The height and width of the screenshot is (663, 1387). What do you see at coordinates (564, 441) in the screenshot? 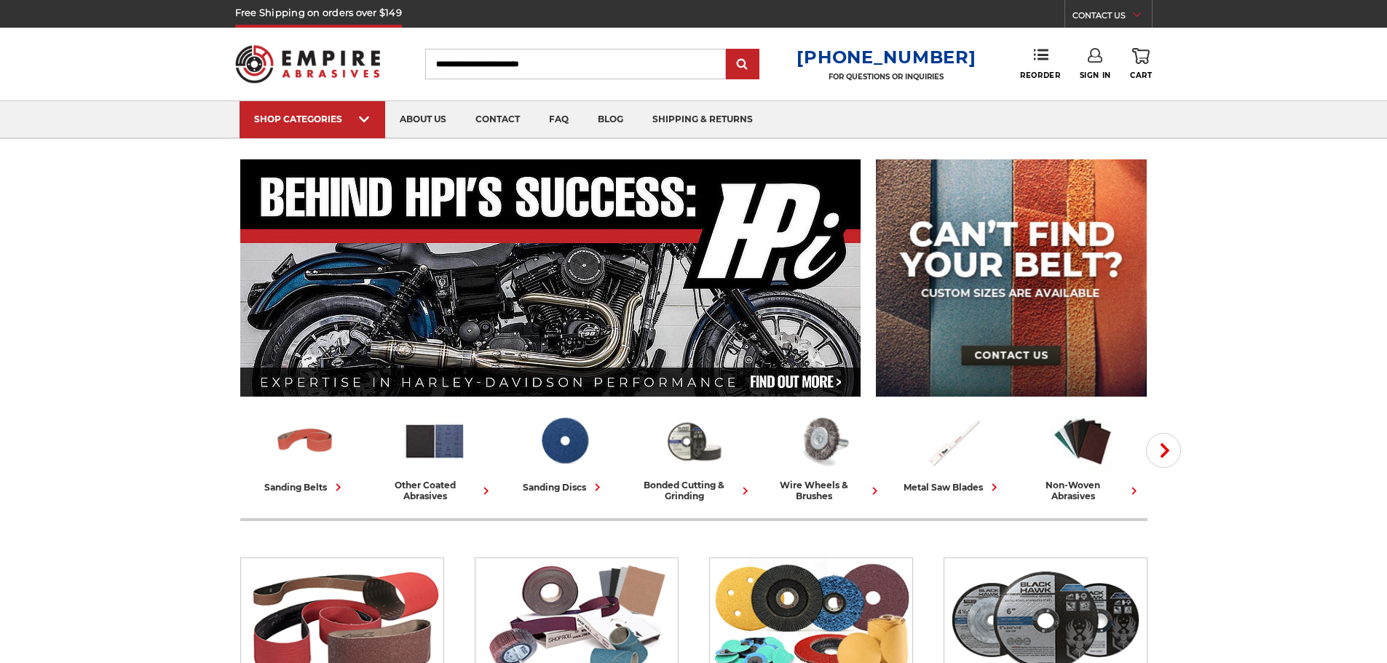
I see `img: Sanding Discs` at bounding box center [564, 441].